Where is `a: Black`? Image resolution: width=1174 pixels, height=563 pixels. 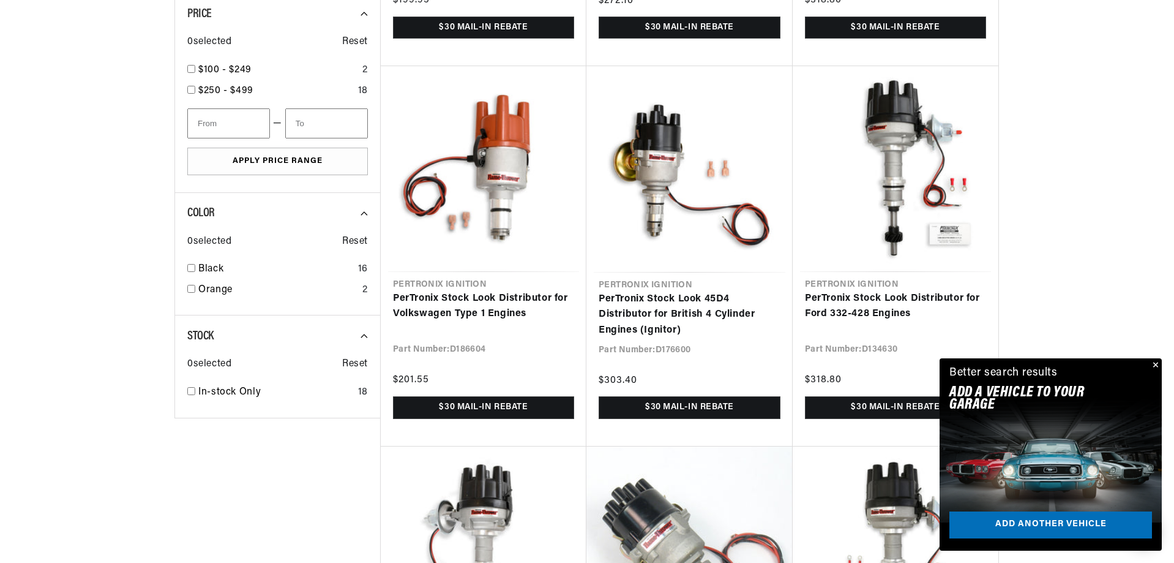
a: Black is located at coordinates (276, 269).